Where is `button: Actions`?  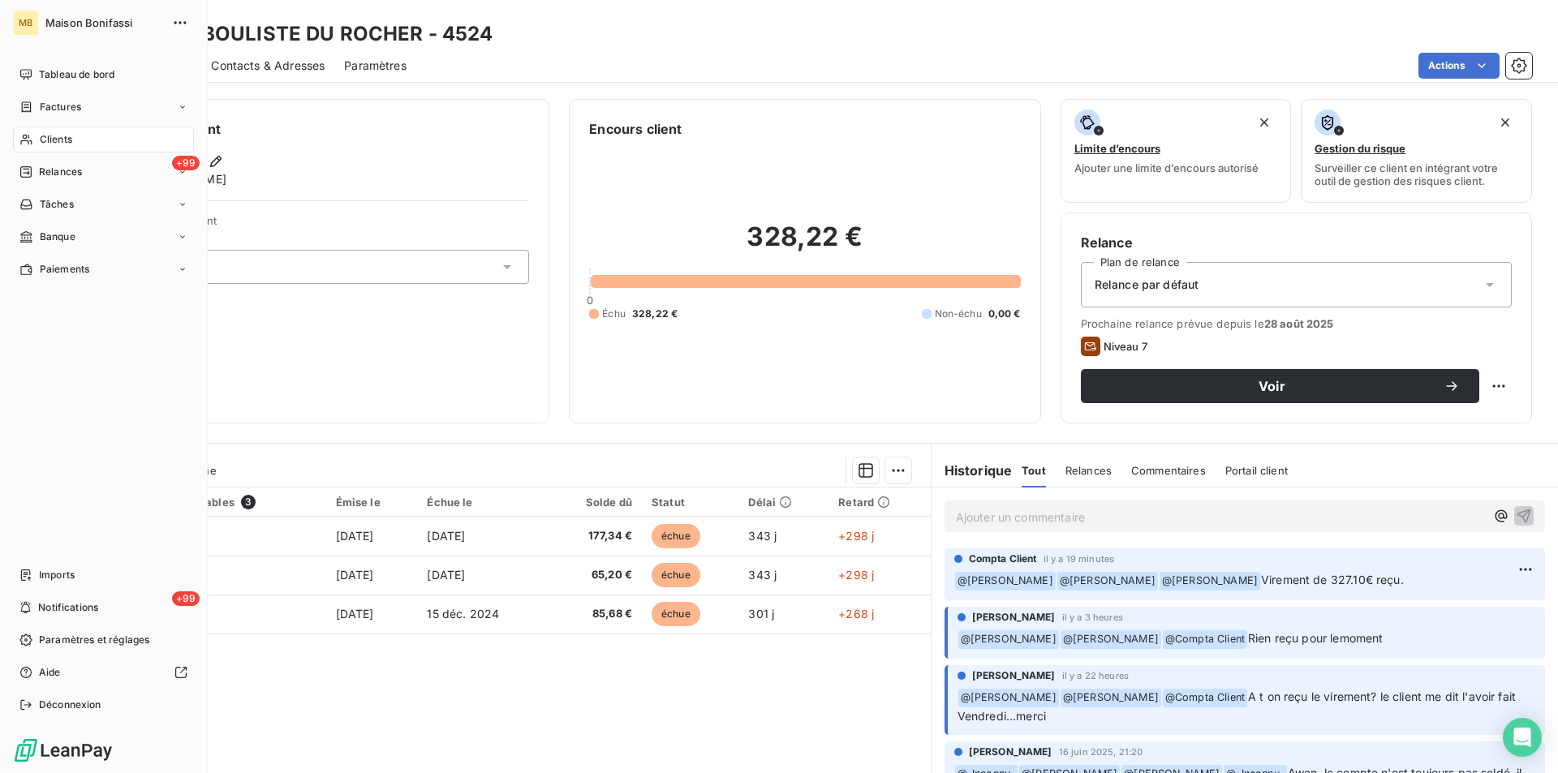
button: Actions is located at coordinates (1459, 66).